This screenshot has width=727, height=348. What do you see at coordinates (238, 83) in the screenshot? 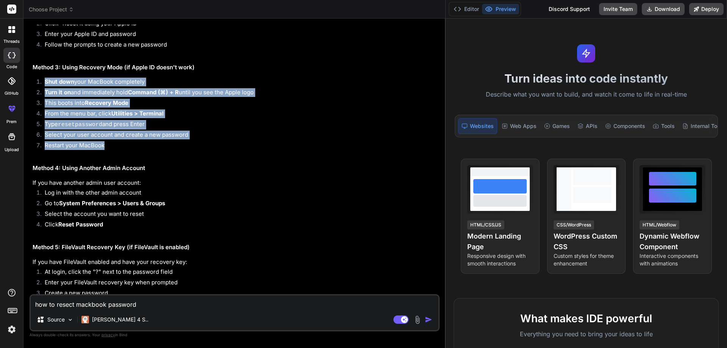
I see `li: your MacBook completely` at bounding box center [238, 83].